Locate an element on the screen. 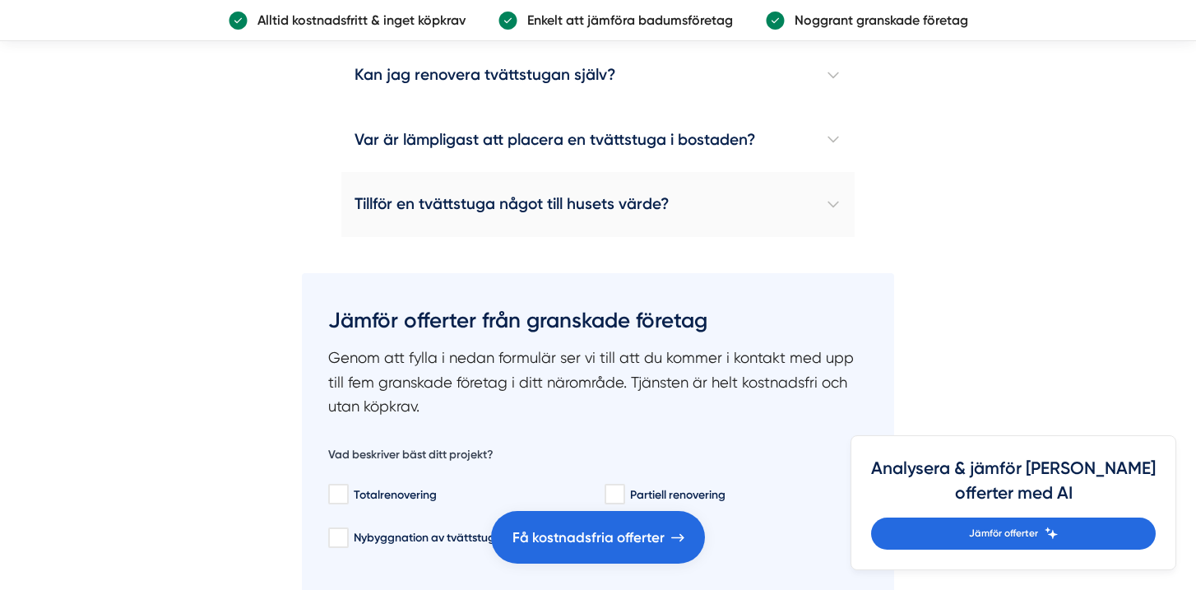  p: Noggrant granskade företag is located at coordinates (876, 20).